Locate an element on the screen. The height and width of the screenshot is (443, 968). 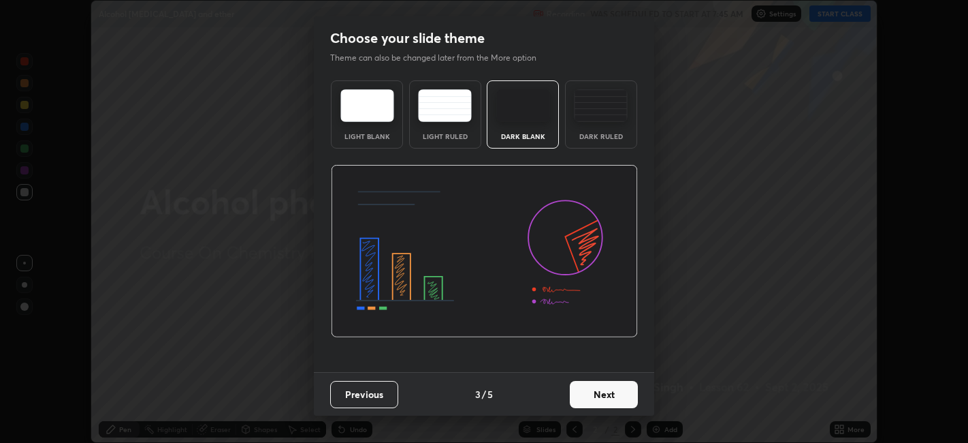
h4: 5 is located at coordinates (490, 394).